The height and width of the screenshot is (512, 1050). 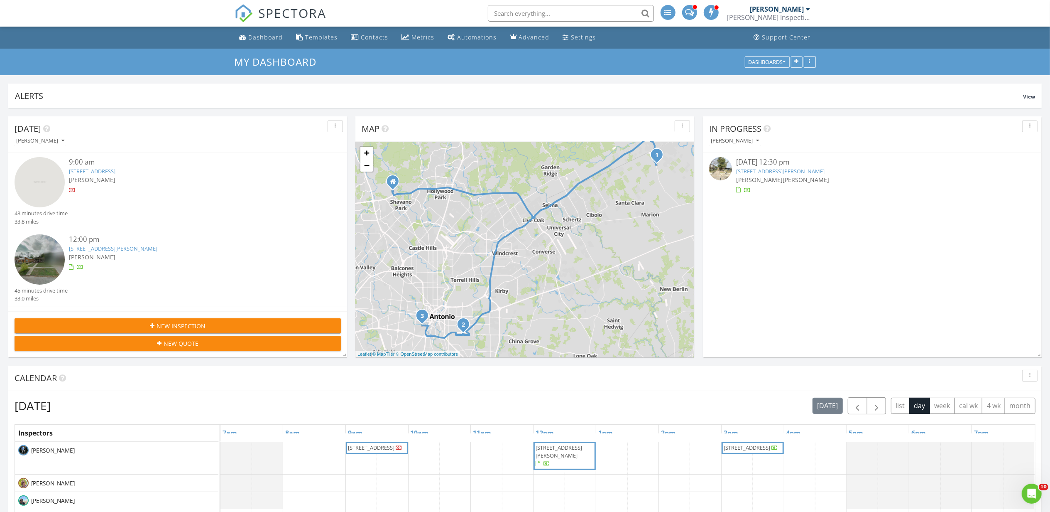 What do you see at coordinates (534, 37) in the screenshot?
I see `div: Advanced` at bounding box center [534, 37].